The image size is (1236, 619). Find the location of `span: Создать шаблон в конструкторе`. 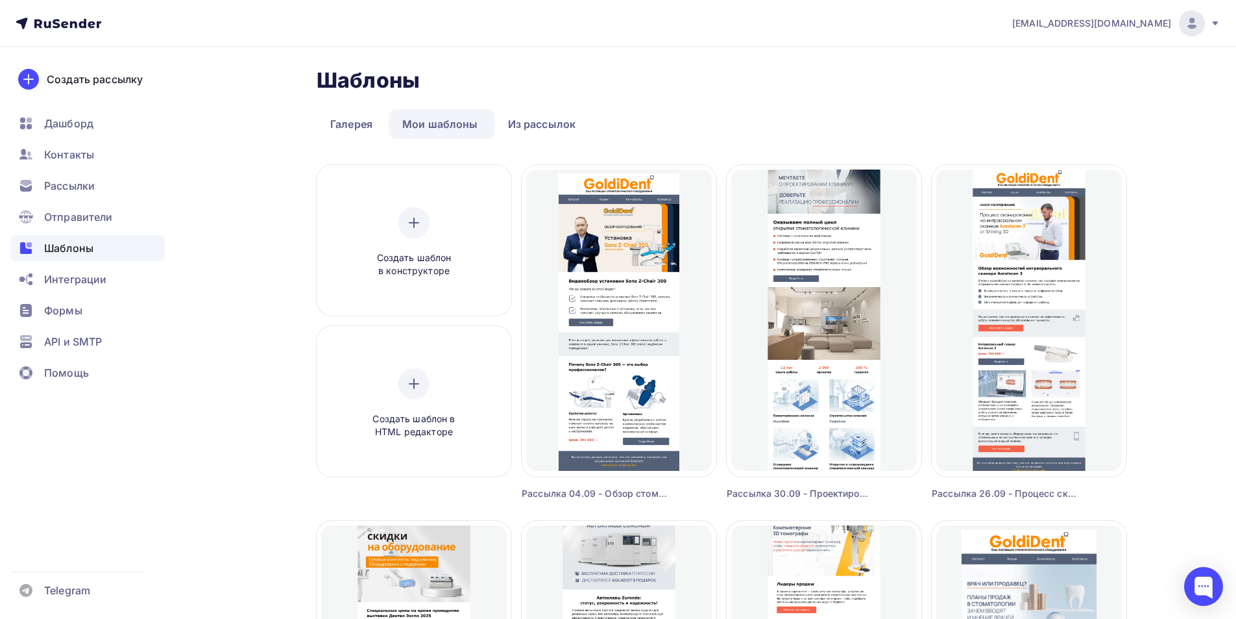

span: Создать шаблон в конструкторе is located at coordinates (414, 264).